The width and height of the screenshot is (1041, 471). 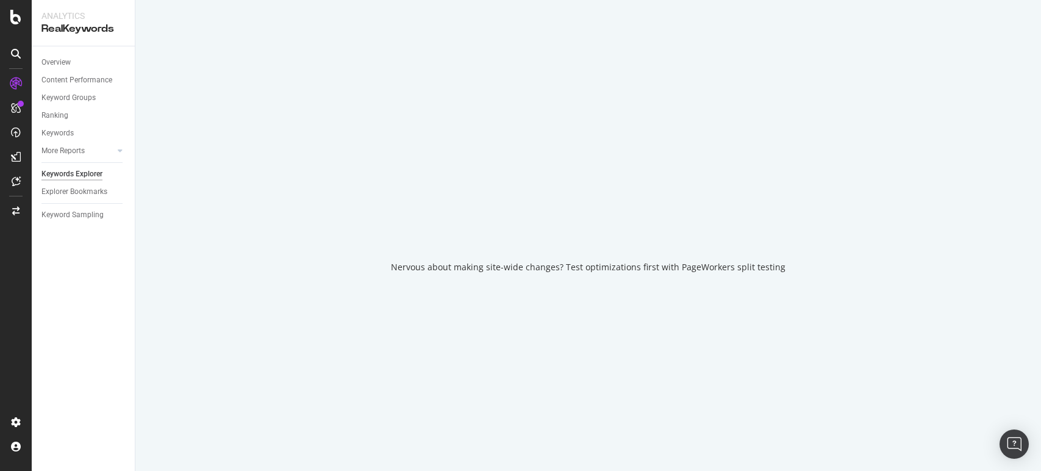 What do you see at coordinates (55, 115) in the screenshot?
I see `div: Ranking` at bounding box center [55, 115].